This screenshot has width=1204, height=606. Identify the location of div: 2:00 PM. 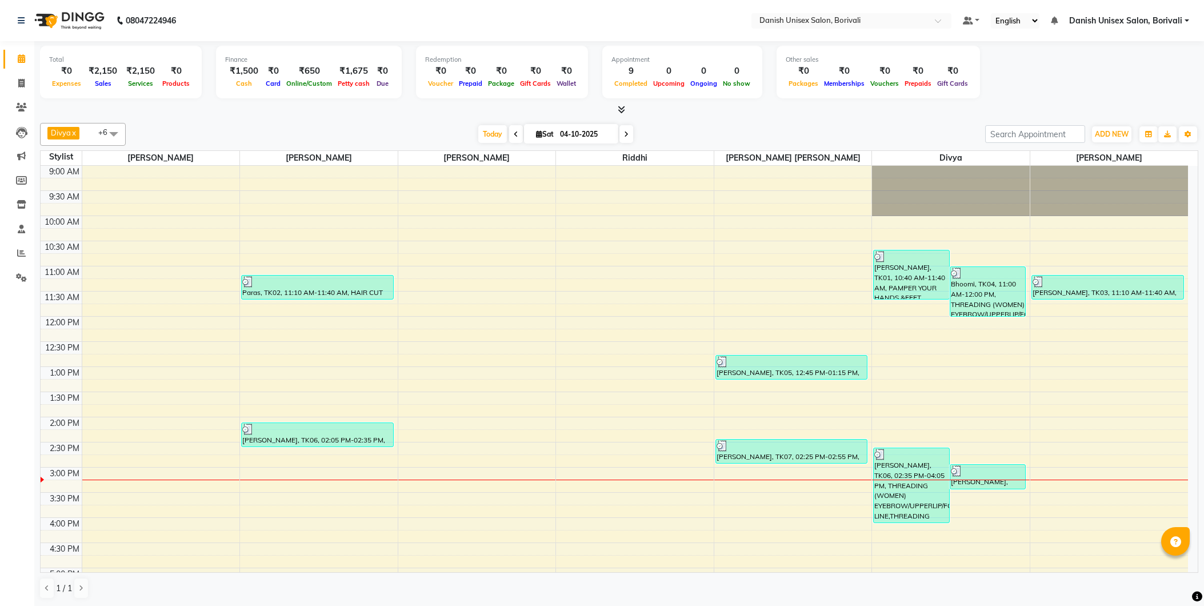
(65, 423).